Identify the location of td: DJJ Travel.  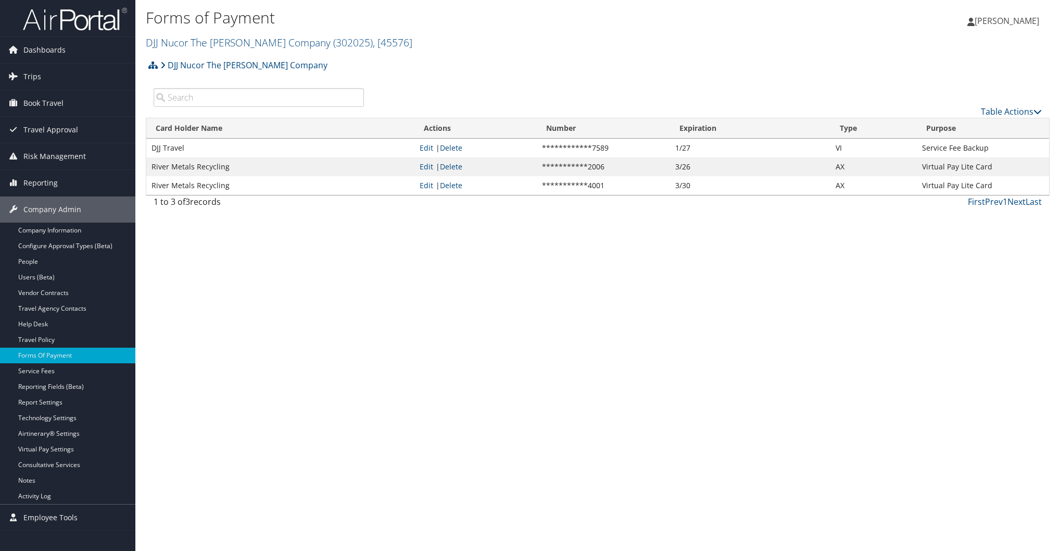
(280, 148).